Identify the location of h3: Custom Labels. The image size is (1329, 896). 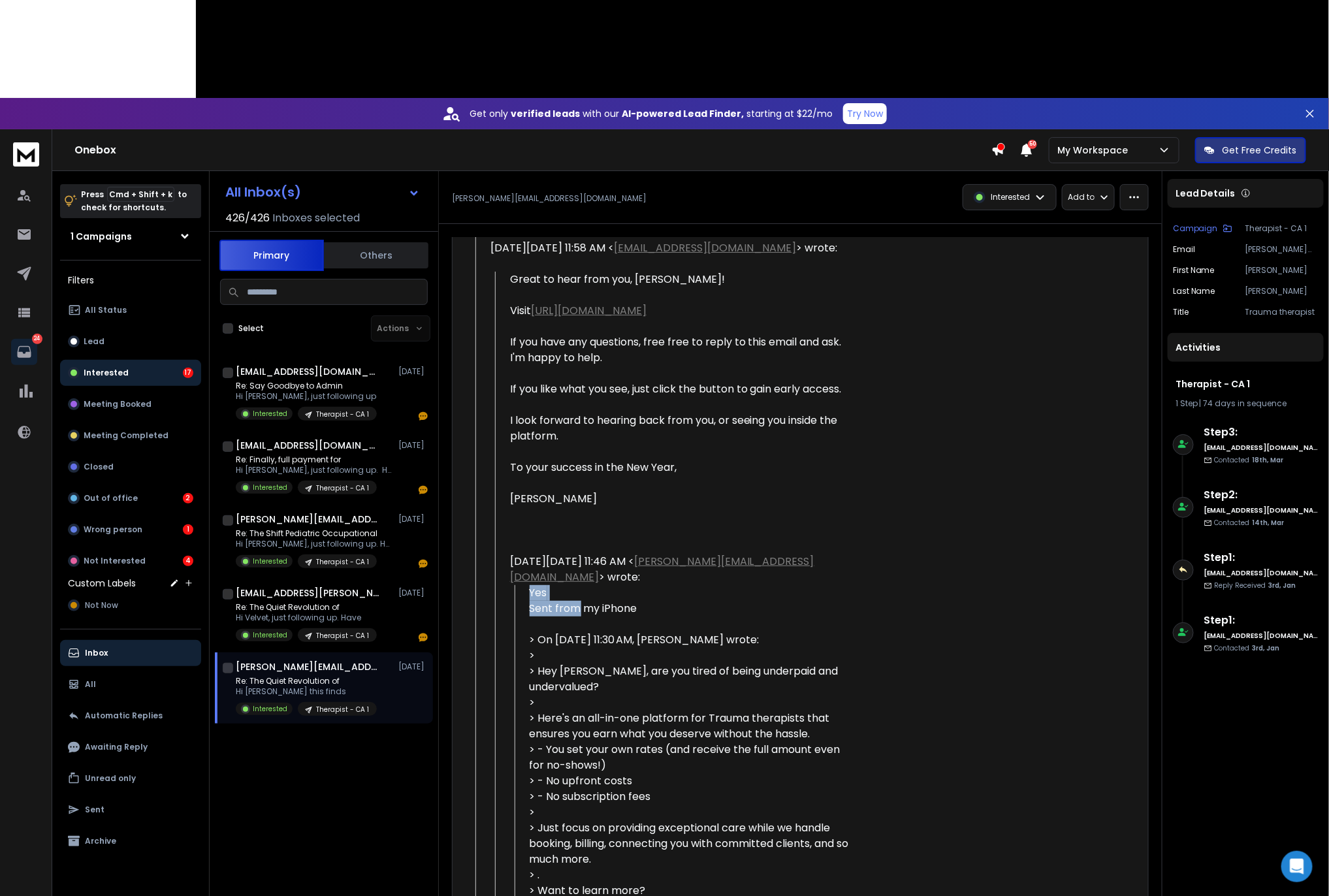
(102, 583).